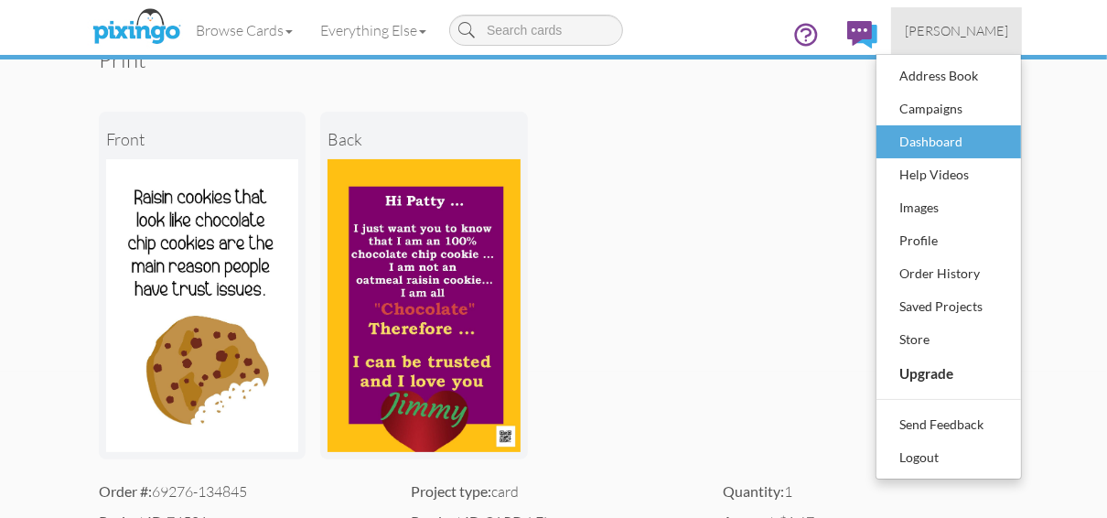 The width and height of the screenshot is (1107, 518). What do you see at coordinates (136, 27) in the screenshot?
I see `img: pixingo logo` at bounding box center [136, 27].